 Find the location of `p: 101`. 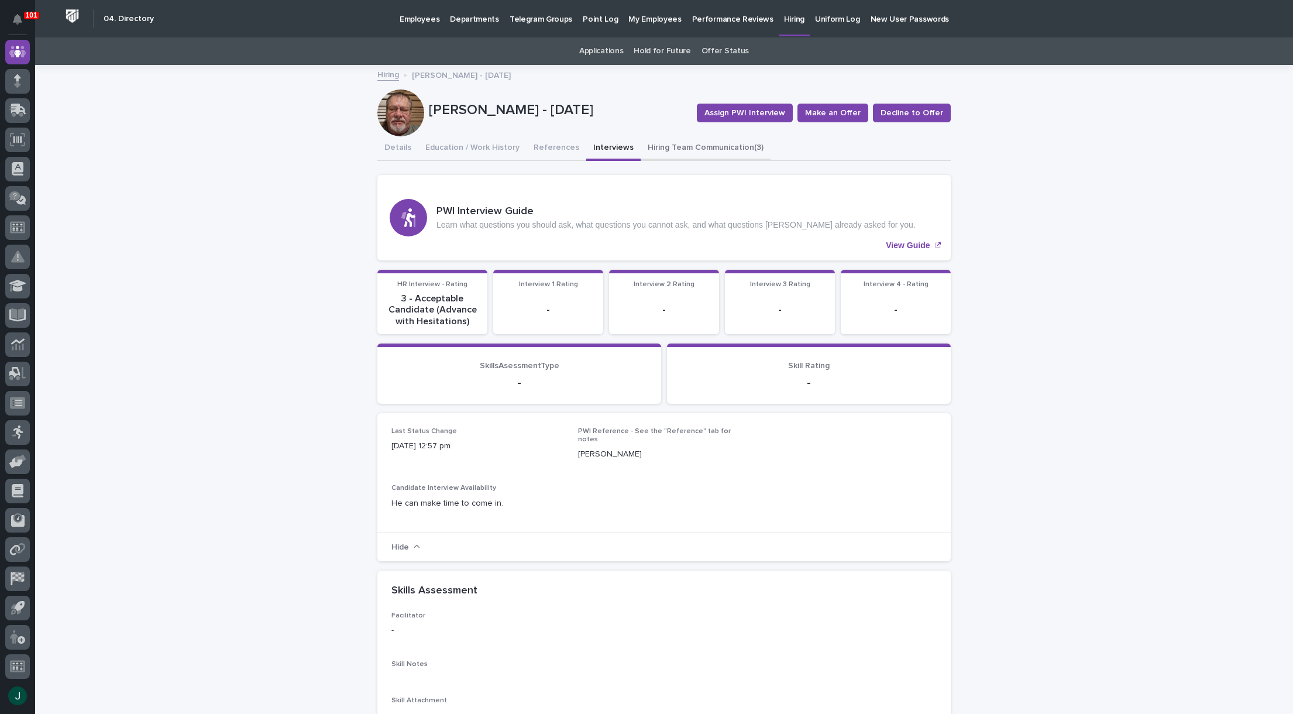

p: 101 is located at coordinates (32, 15).